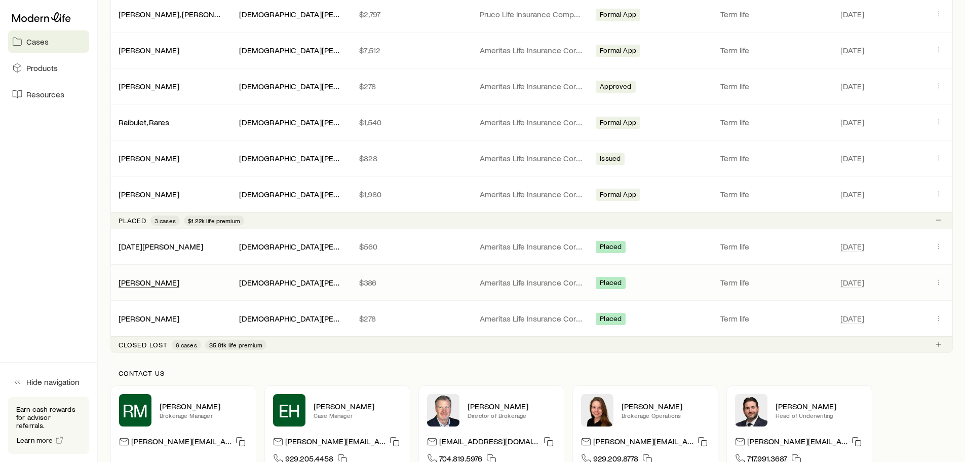 The width and height of the screenshot is (965, 462). I want to click on span: 6 cases, so click(187, 345).